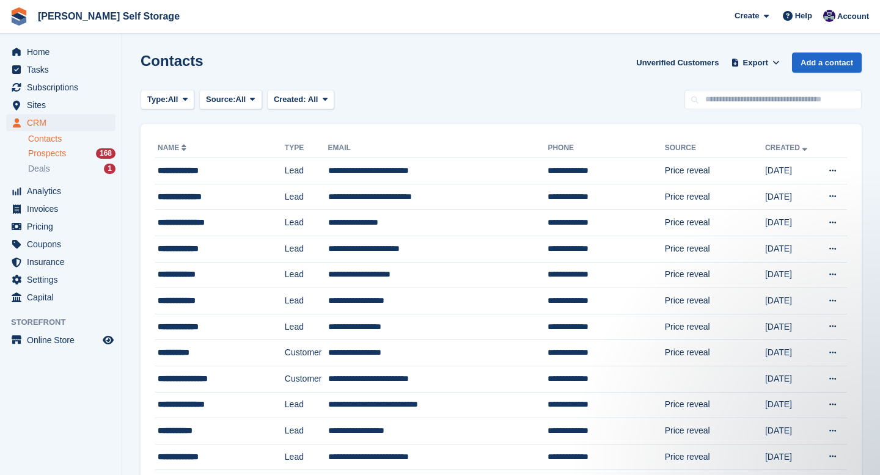 This screenshot has height=475, width=880. What do you see at coordinates (71, 153) in the screenshot?
I see `a: Prospects 168` at bounding box center [71, 153].